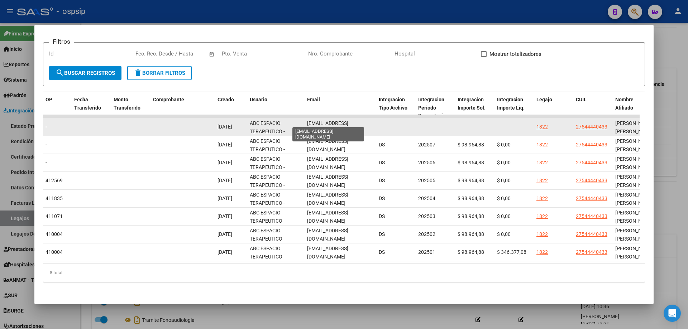 The width and height of the screenshot is (688, 329). What do you see at coordinates (54, 252) in the screenshot?
I see `span: 410004` at bounding box center [54, 252].